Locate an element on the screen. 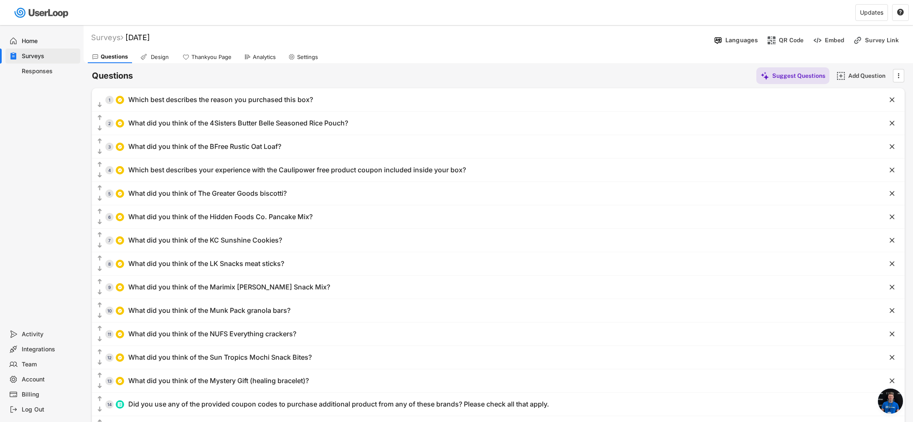 The height and width of the screenshot is (422, 913). div: 5 is located at coordinates (110, 194).